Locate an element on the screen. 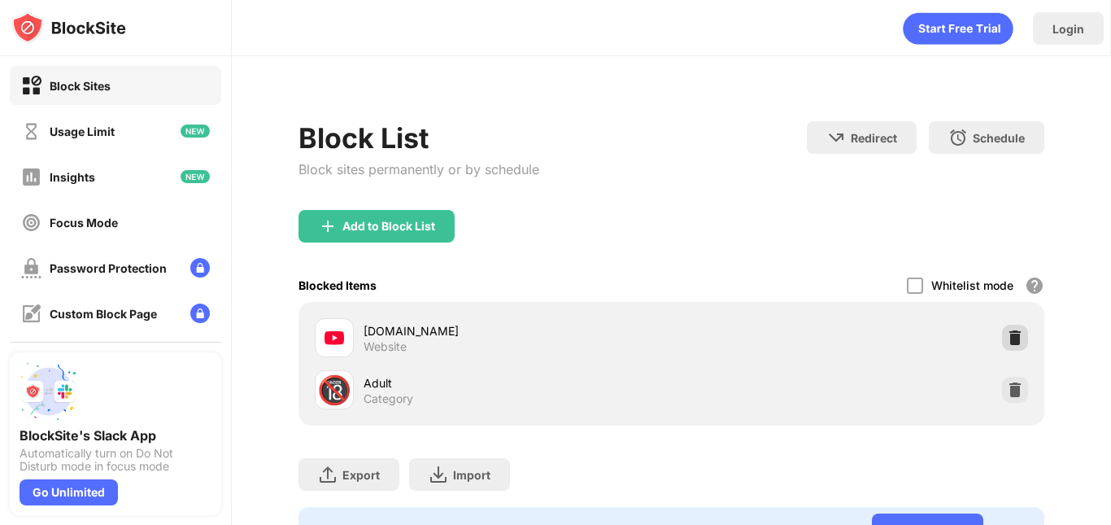 This screenshot has height=525, width=1111. div: Website is located at coordinates (385, 347).